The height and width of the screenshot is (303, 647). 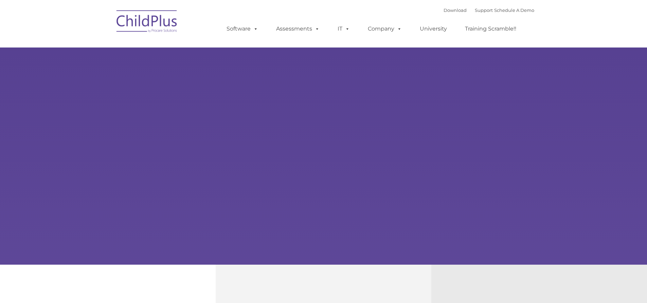 I want to click on a: Company, so click(x=385, y=29).